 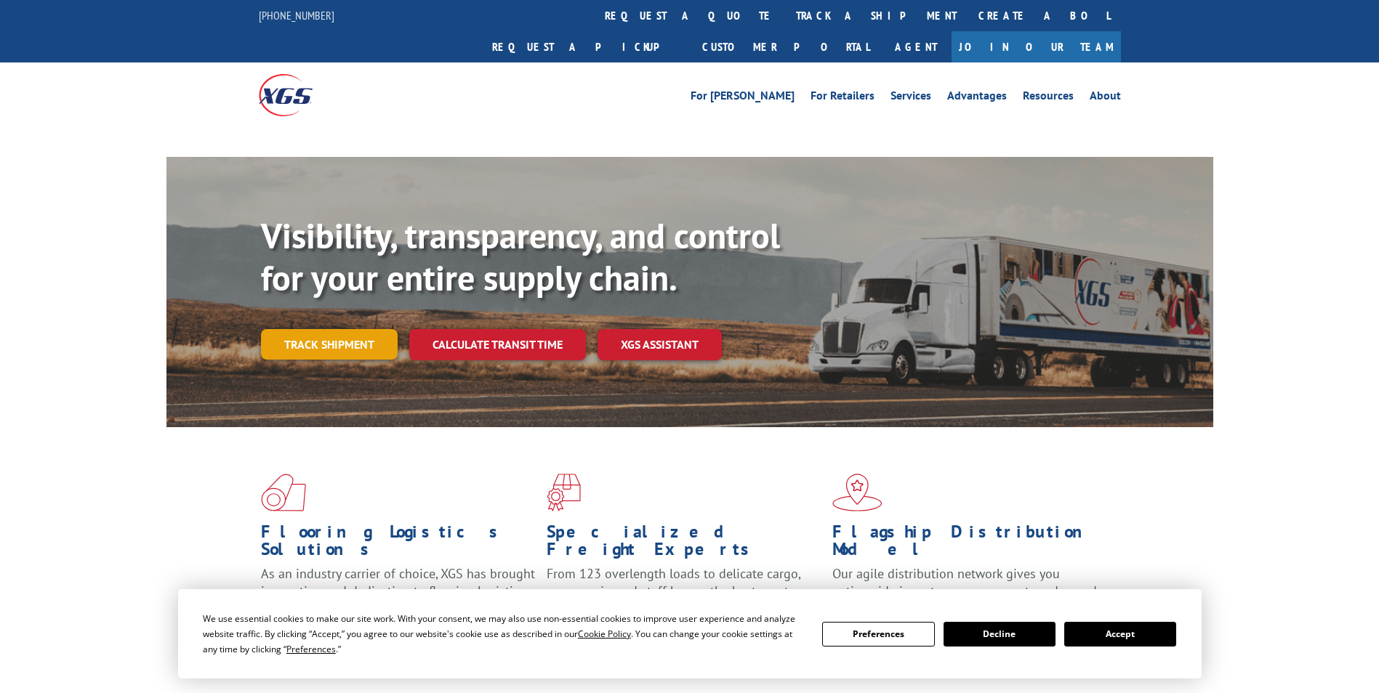 I want to click on span: As an industry carrier of choice, XGS has brought innovation and dedication to flooring logistics..., so click(x=398, y=591).